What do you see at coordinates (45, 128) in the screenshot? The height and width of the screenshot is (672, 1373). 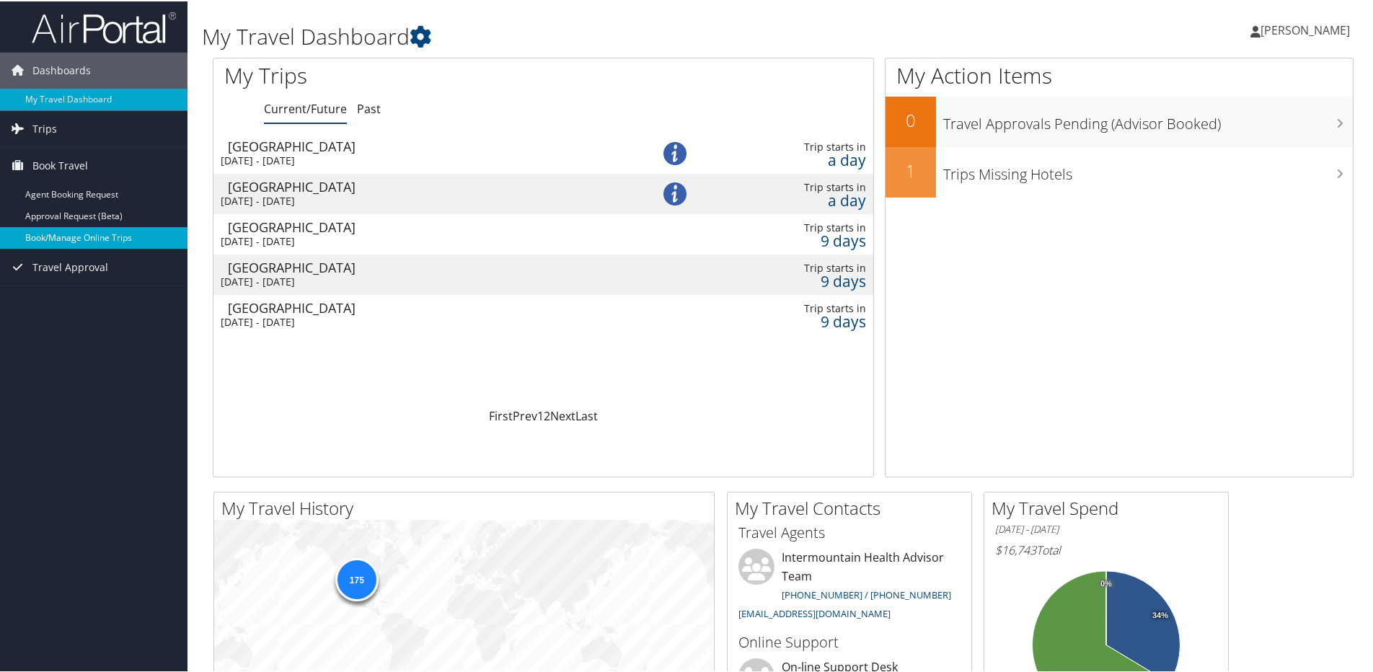 I see `span: Trips` at bounding box center [45, 128].